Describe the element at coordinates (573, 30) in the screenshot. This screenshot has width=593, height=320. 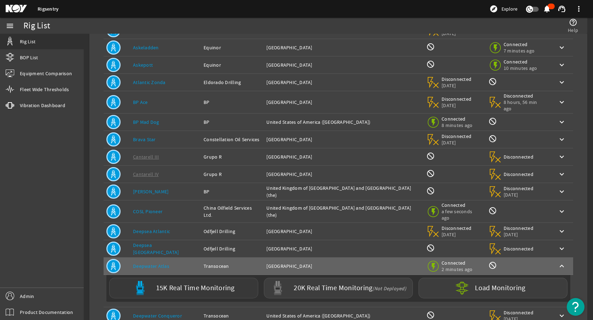
I see `span: Help` at that location.